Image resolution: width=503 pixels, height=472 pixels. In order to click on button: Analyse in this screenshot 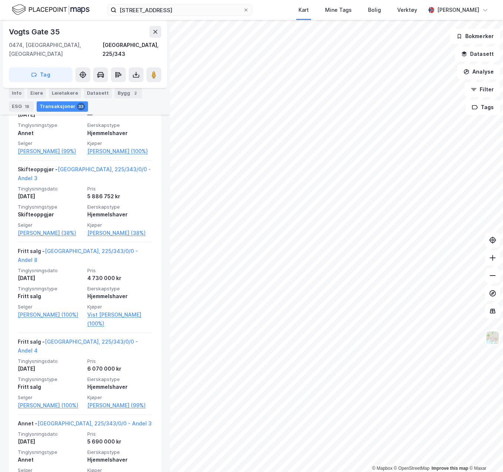, I will do `click(479, 72)`.